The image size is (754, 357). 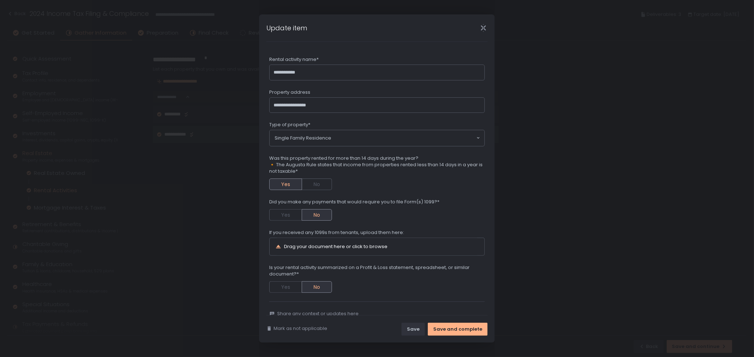 I want to click on span: Type of property*, so click(x=290, y=125).